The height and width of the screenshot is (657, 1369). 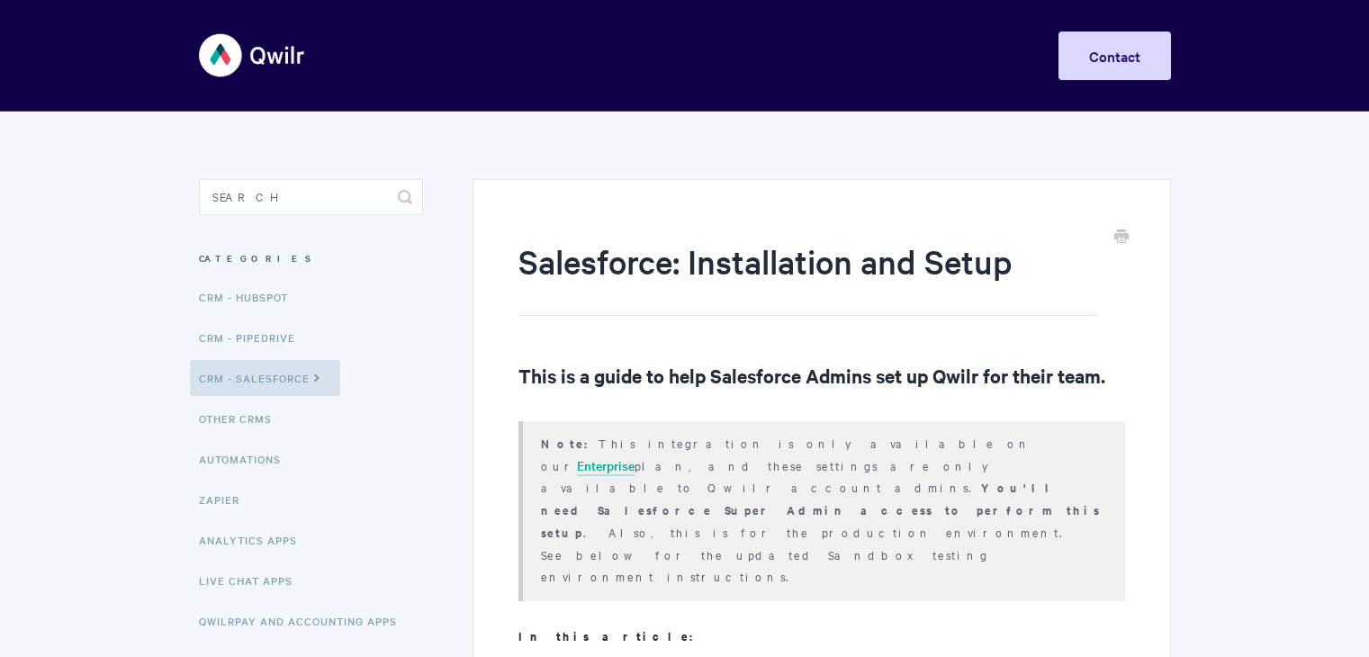 What do you see at coordinates (821, 375) in the screenshot?
I see `h2: This is a guide to help Salesforce Admins set up Qwilr for their team.` at bounding box center [821, 375].